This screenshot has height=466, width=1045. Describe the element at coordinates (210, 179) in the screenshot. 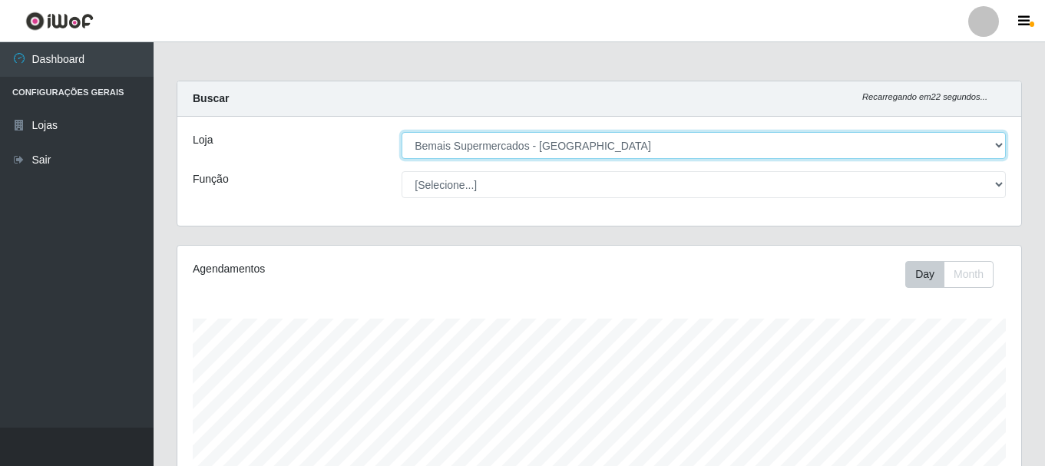

I see `label: Função` at that location.